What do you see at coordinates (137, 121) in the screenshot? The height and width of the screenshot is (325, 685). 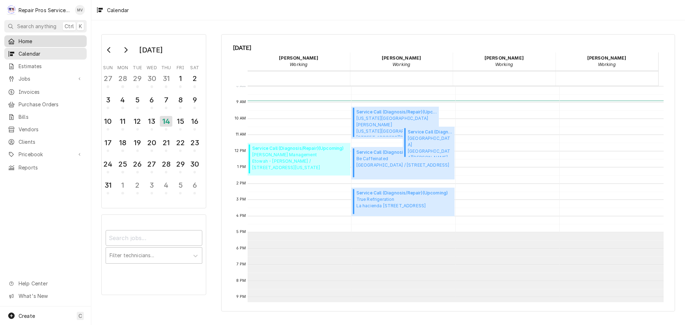 I see `div: 12` at bounding box center [137, 121].